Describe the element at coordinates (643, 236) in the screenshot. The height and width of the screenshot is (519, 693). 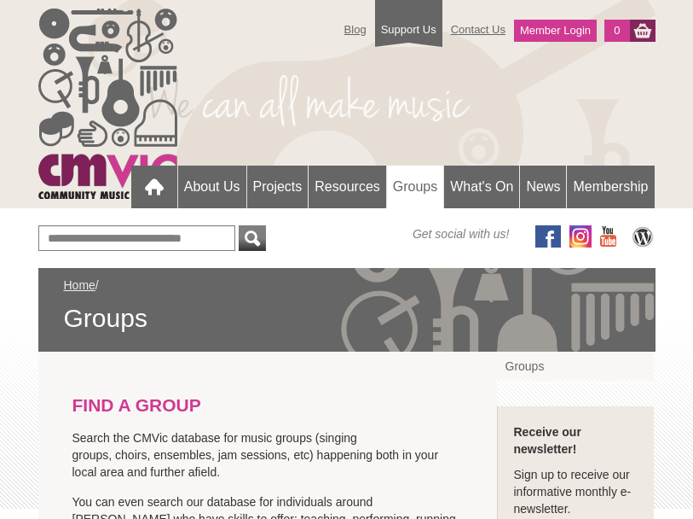
I see `img: CMVic Blog` at that location.